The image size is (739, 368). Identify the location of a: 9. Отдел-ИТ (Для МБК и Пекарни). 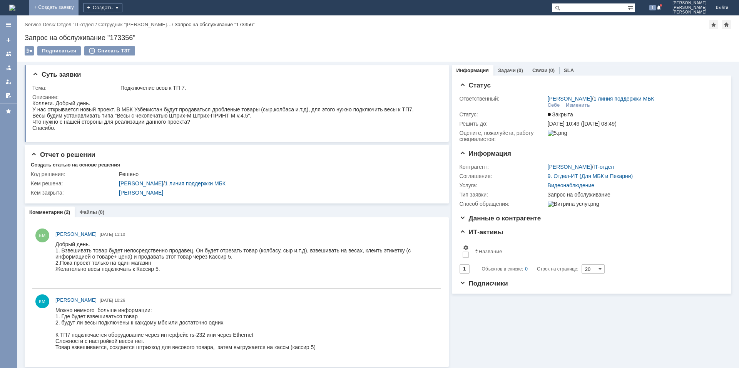
(591, 176).